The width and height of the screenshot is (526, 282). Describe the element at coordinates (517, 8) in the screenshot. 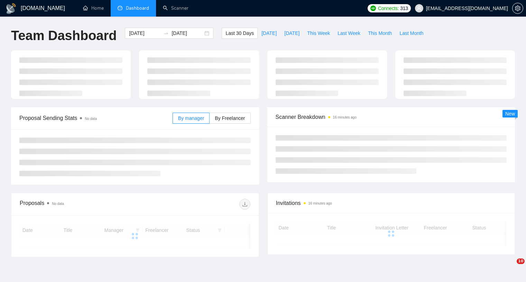

I see `a: setting` at that location.